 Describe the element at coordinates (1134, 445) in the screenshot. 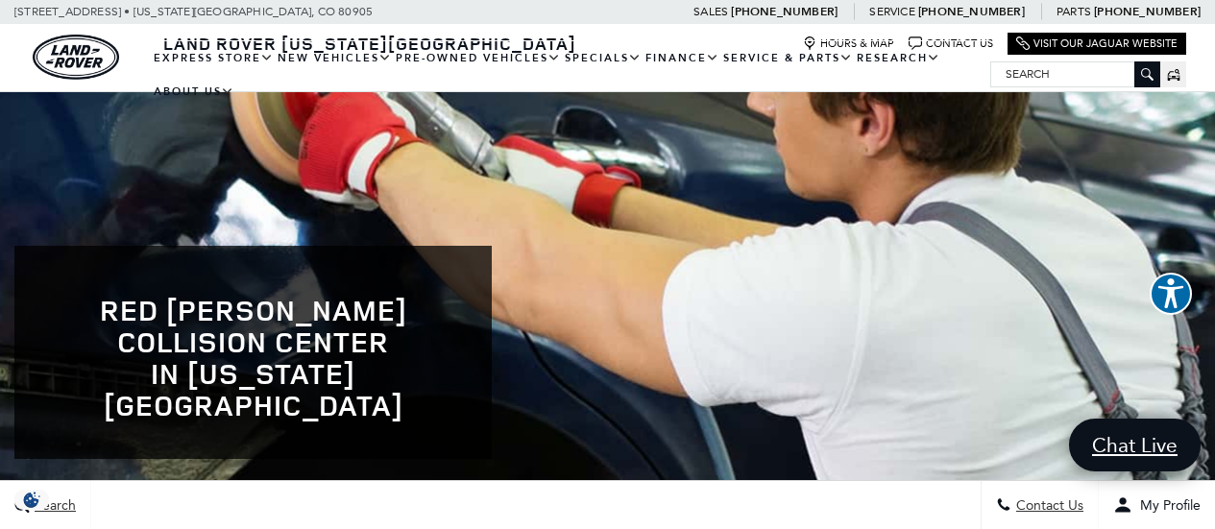

I see `a: Chat Live` at that location.